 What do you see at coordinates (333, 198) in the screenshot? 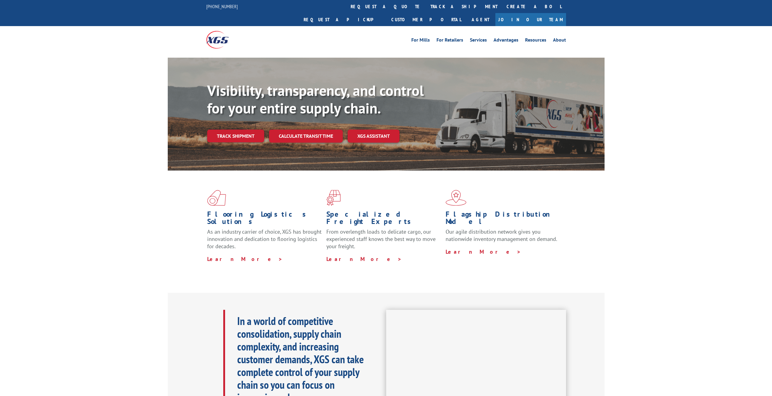
I see `img: xgs-icon-focused-on-flooring-red` at bounding box center [333, 198].